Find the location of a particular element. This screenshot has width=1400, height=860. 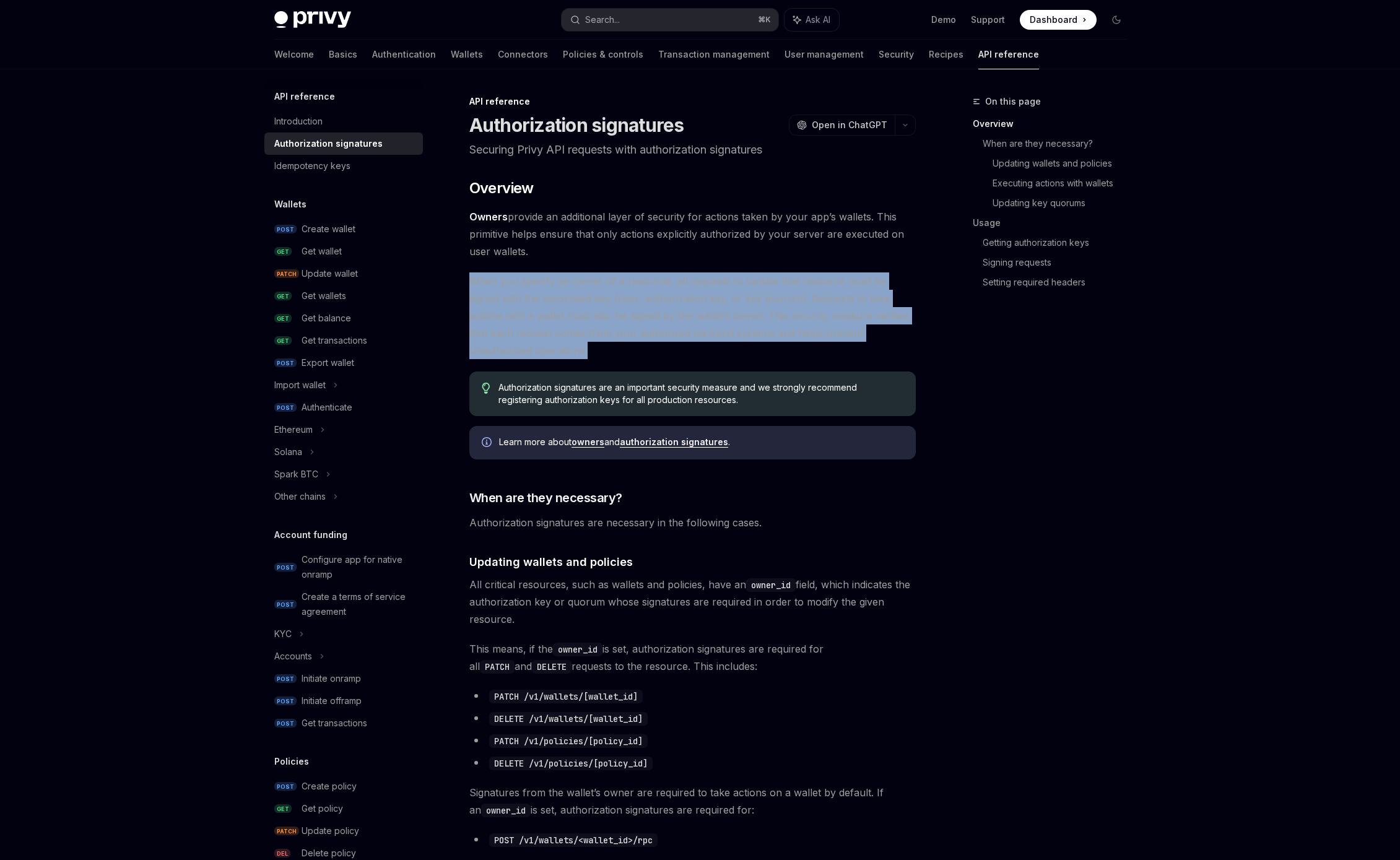

span: When are they necessary? is located at coordinates (545, 498).